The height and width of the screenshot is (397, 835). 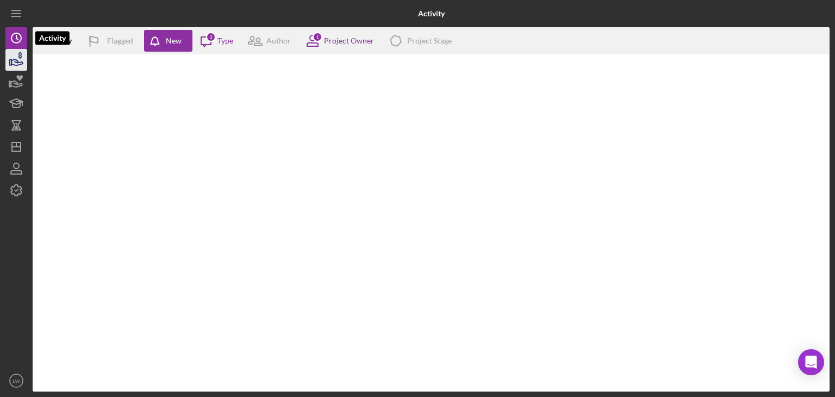 What do you see at coordinates (430, 41) in the screenshot?
I see `div: Project Stage` at bounding box center [430, 41].